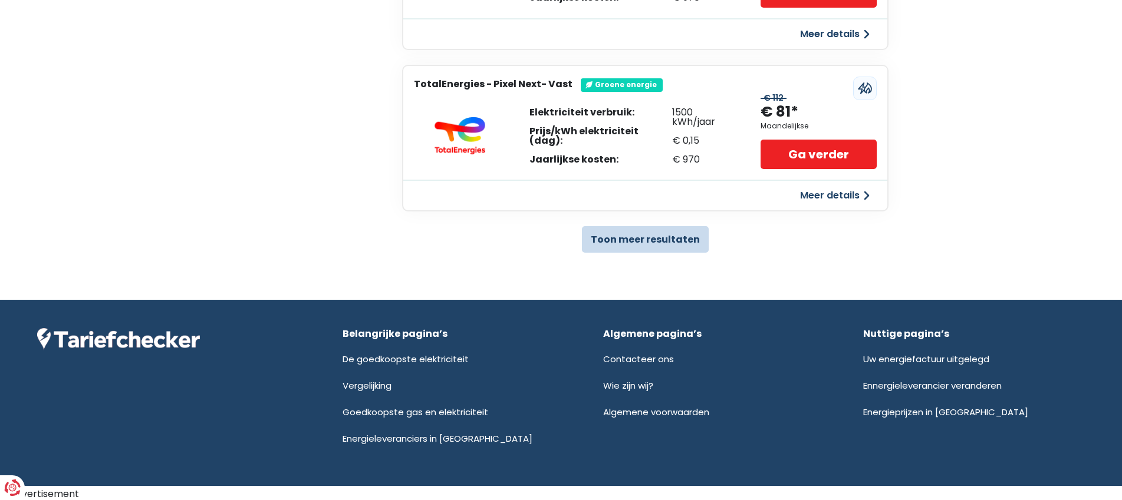 The image size is (1122, 500). Describe the element at coordinates (493, 84) in the screenshot. I see `h3: TotalEnergies - Pixel Next- Vast` at that location.